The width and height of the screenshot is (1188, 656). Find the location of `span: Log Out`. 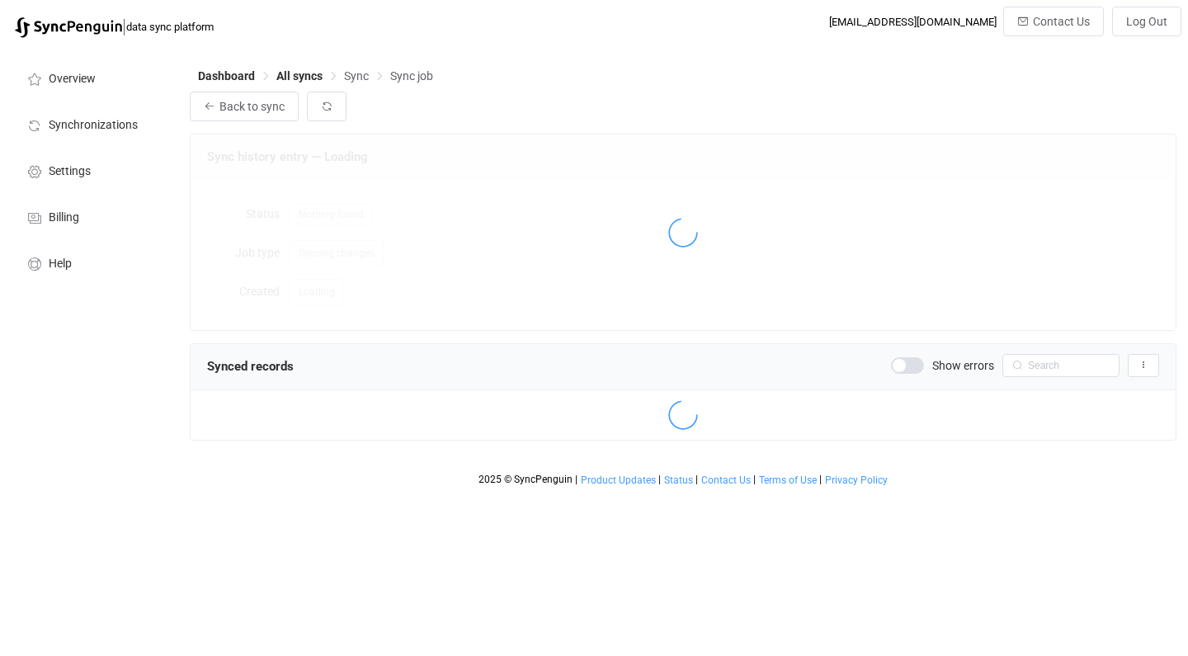

span: Log Out is located at coordinates (1147, 21).